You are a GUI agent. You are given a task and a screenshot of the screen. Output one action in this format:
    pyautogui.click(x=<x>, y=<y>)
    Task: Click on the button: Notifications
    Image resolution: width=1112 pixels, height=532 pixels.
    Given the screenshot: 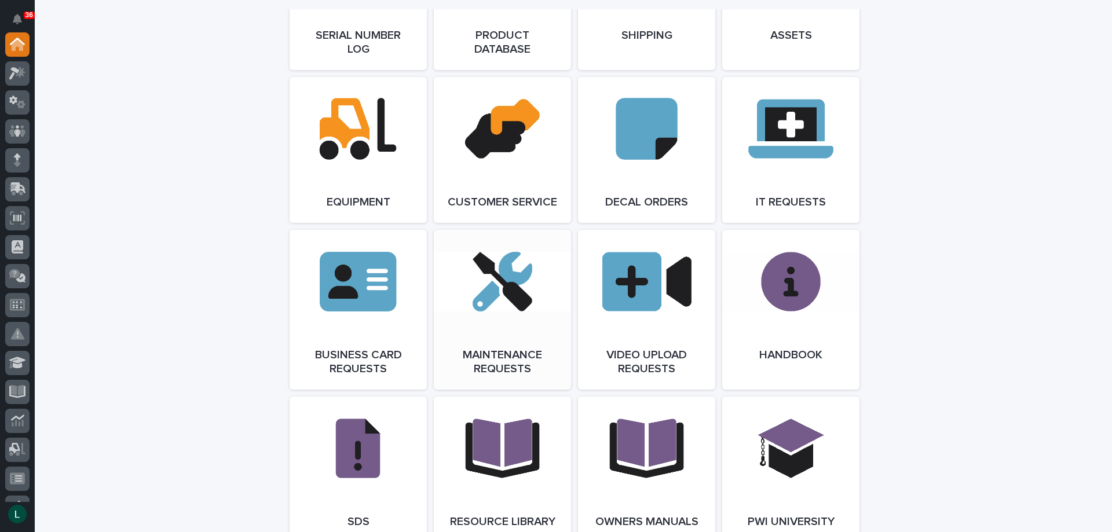 What is the action you would take?
    pyautogui.click(x=17, y=19)
    